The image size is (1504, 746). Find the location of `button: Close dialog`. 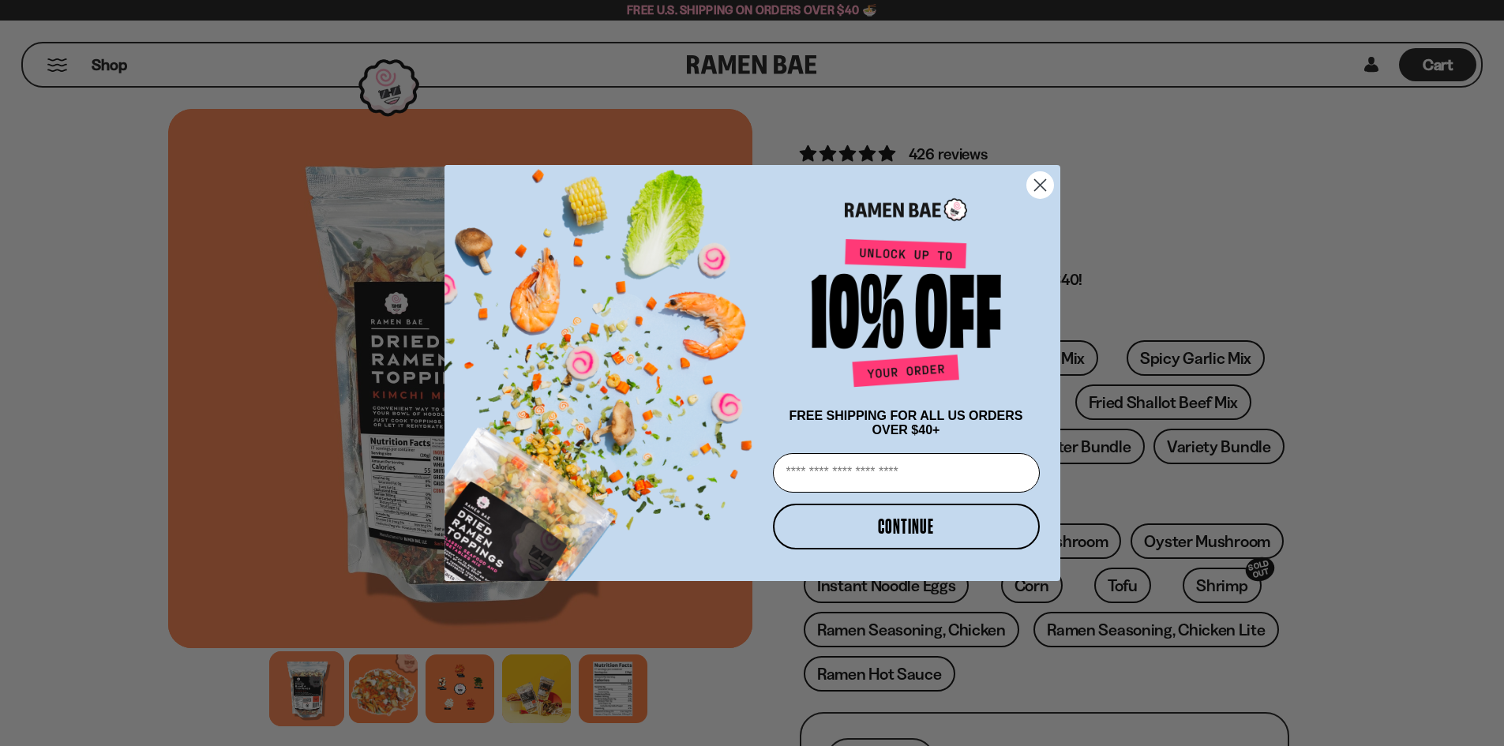

button: Close dialog is located at coordinates (1040, 185).